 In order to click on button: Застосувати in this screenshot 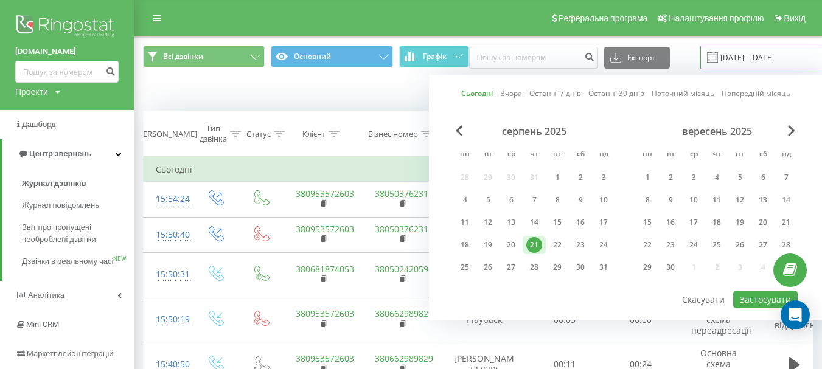, I will do `click(765, 299)`.